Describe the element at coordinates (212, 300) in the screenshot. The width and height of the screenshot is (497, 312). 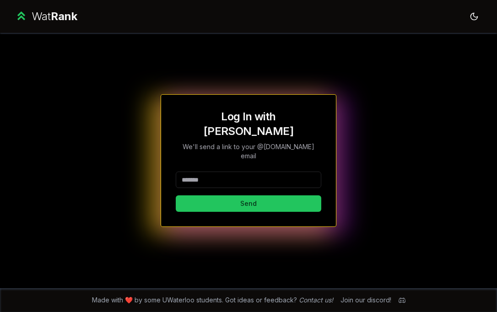
I see `span: Made with ❤️ by some UWaterloo students. Got ideas or feedback?` at that location.